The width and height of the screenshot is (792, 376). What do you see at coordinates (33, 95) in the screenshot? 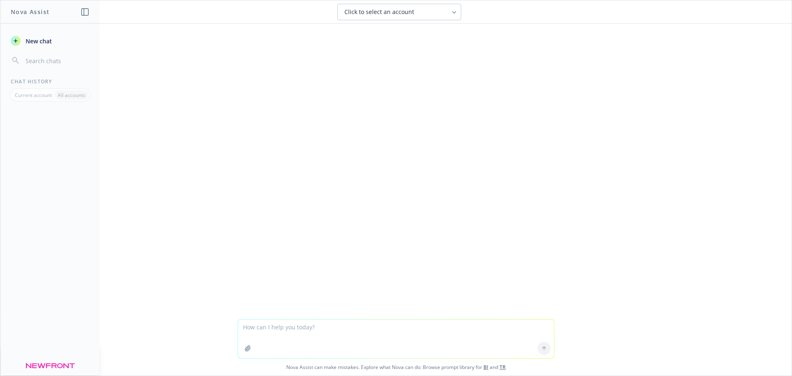
I see `p: Current account` at bounding box center [33, 95].